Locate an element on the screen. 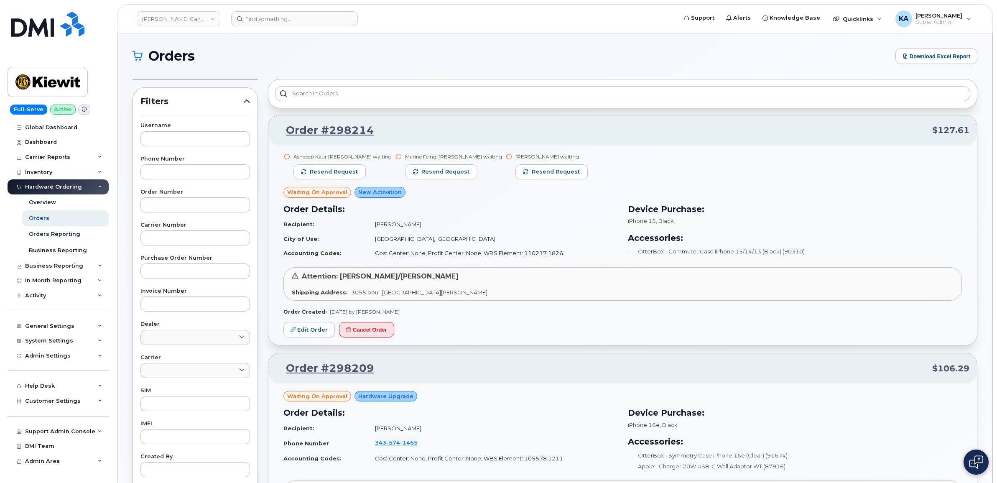 The image size is (997, 483). li: OtterBox - Symmetry Case iPhone 16e (Clear) (91674) is located at coordinates (795, 455).